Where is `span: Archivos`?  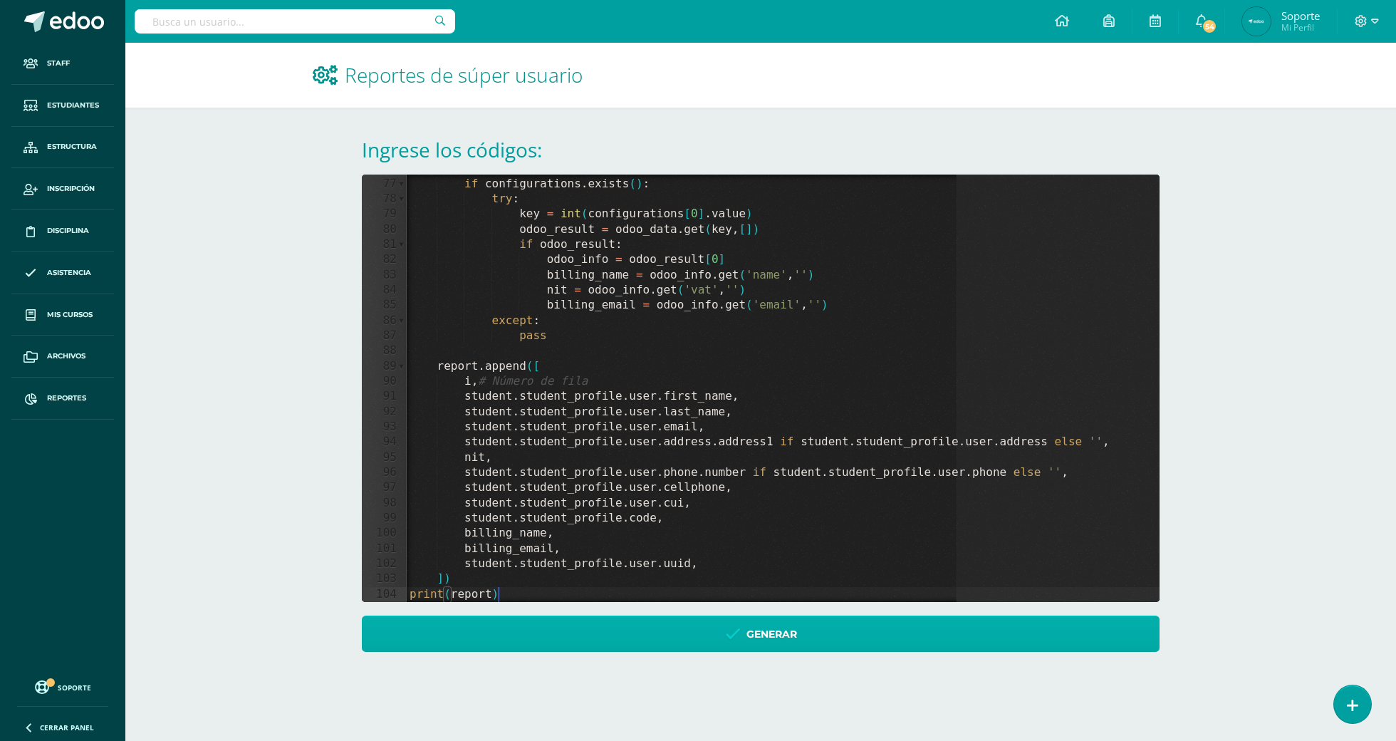
span: Archivos is located at coordinates (66, 356).